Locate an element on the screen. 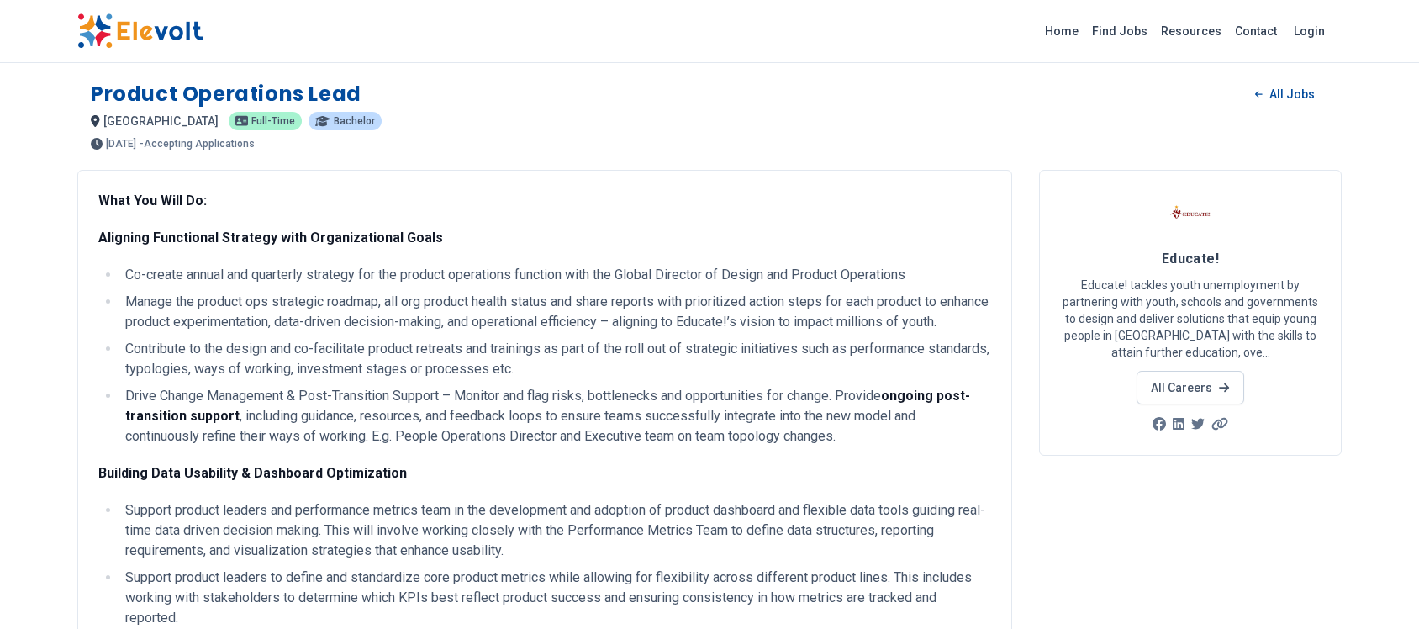 The height and width of the screenshot is (629, 1419). li: Drive Change Management & Post-Transition Support – Monitor and flag risks, bottlenecks and oppor... is located at coordinates (556, 416).